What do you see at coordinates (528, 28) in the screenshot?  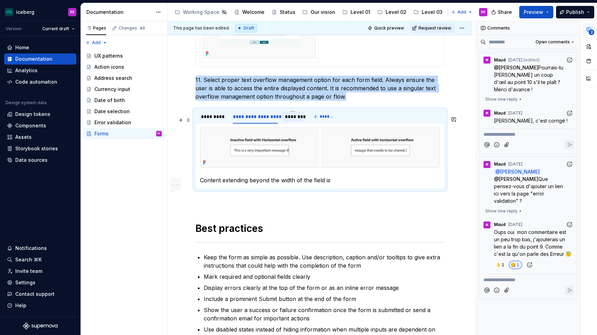 I see `div: Comments` at bounding box center [528, 28].